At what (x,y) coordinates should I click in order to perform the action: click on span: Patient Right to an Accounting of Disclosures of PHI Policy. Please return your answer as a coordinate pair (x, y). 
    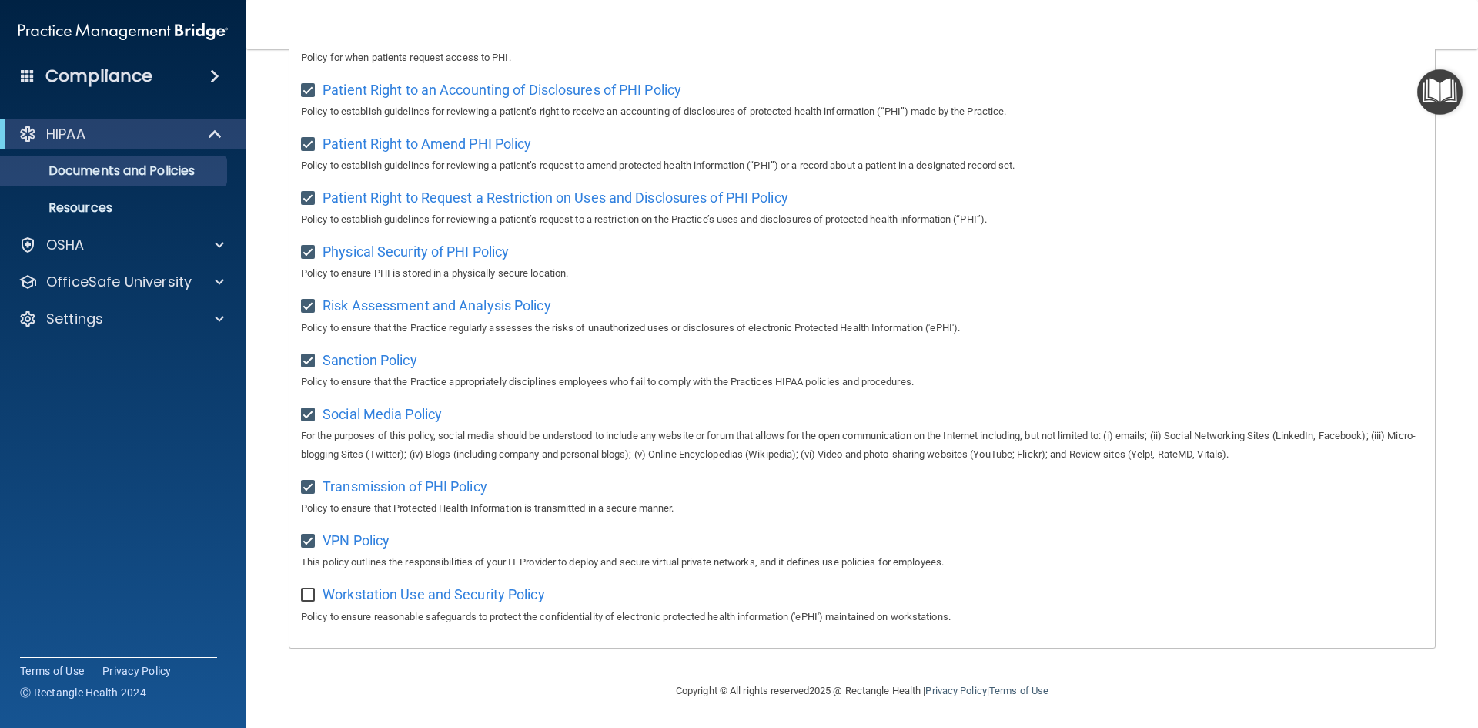
    Looking at the image, I should click on (502, 89).